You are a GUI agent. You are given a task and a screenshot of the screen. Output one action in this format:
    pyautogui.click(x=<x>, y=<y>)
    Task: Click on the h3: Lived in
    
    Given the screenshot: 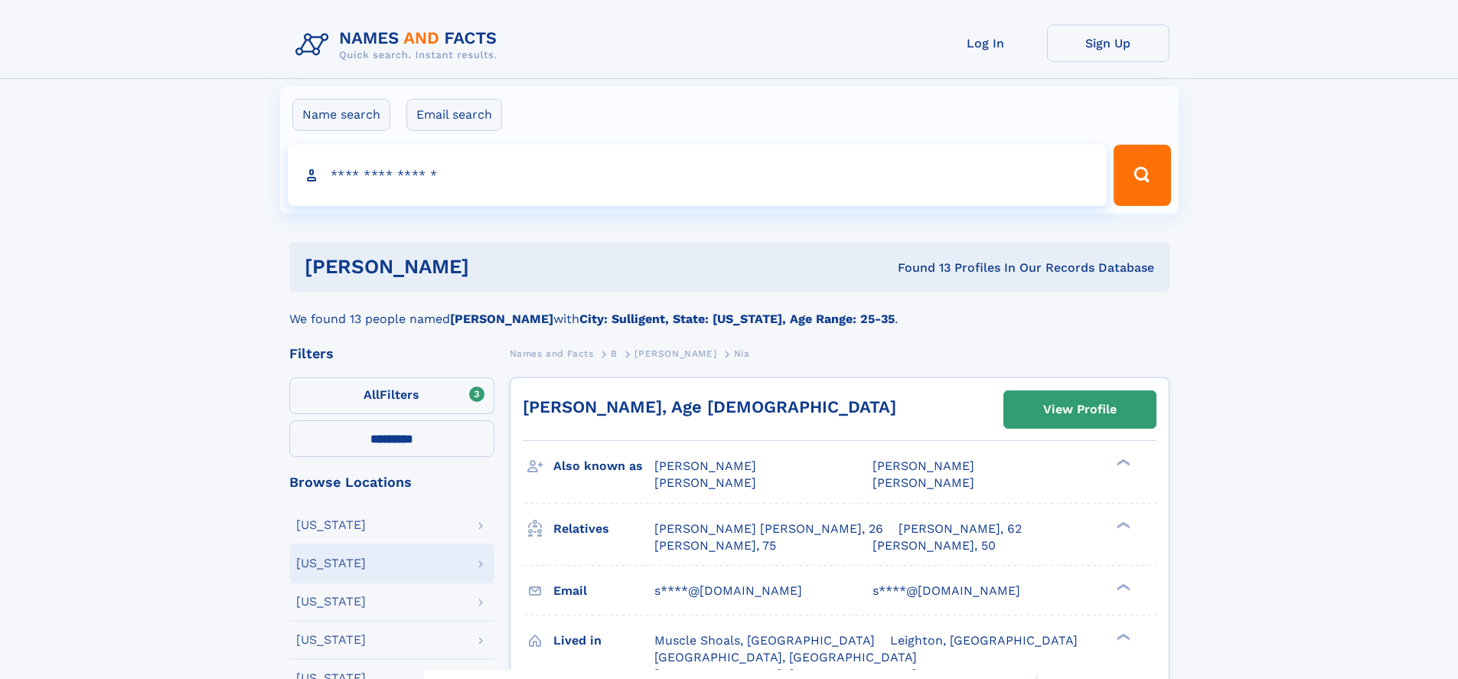 What is the action you would take?
    pyautogui.click(x=604, y=641)
    